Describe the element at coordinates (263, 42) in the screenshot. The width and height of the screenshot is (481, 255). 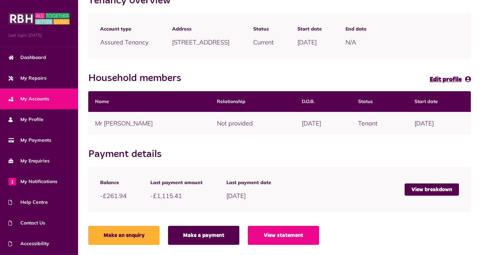
I see `span: Current` at that location.